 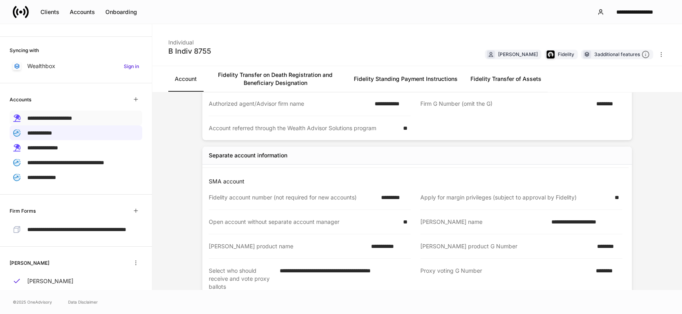 I want to click on div: Accounts, so click(x=82, y=12).